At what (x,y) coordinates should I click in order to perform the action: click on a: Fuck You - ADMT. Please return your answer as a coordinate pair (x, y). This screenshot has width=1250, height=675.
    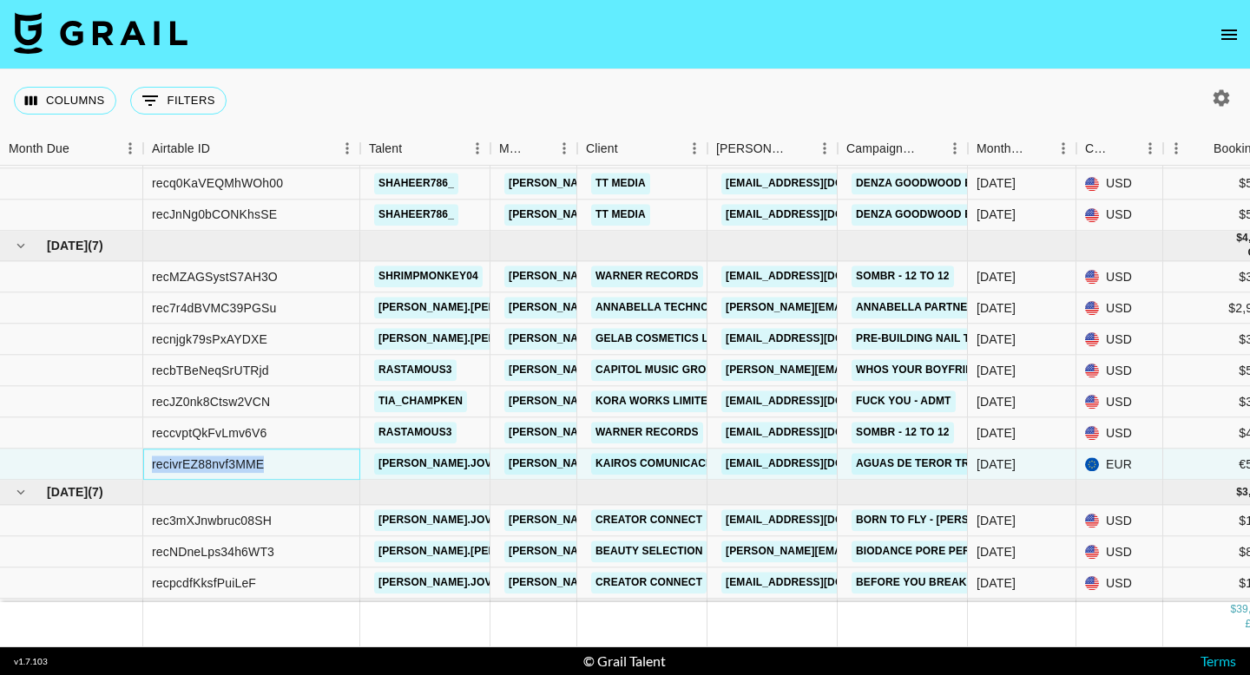
    Looking at the image, I should click on (904, 402).